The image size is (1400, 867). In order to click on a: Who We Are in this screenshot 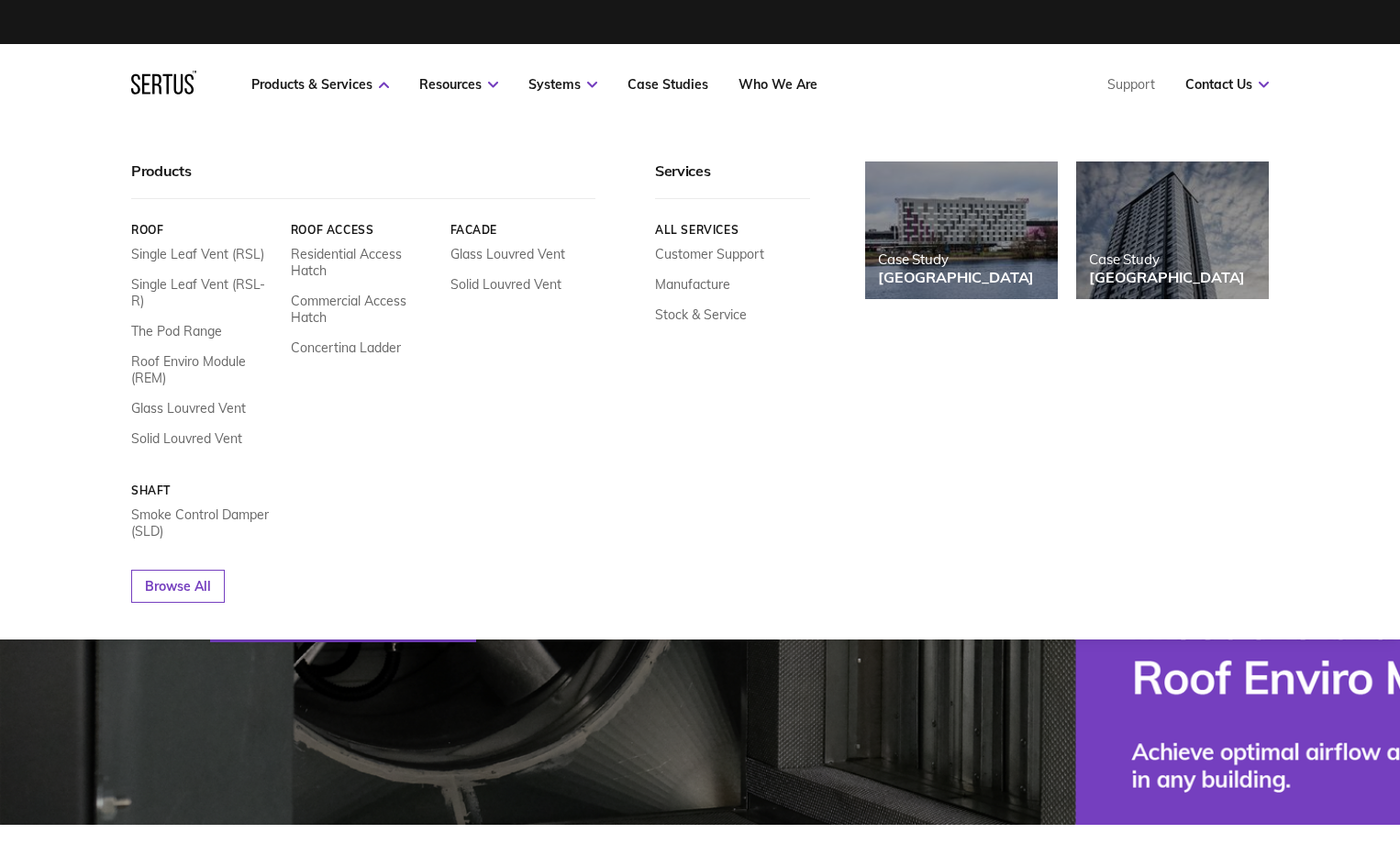, I will do `click(778, 84)`.